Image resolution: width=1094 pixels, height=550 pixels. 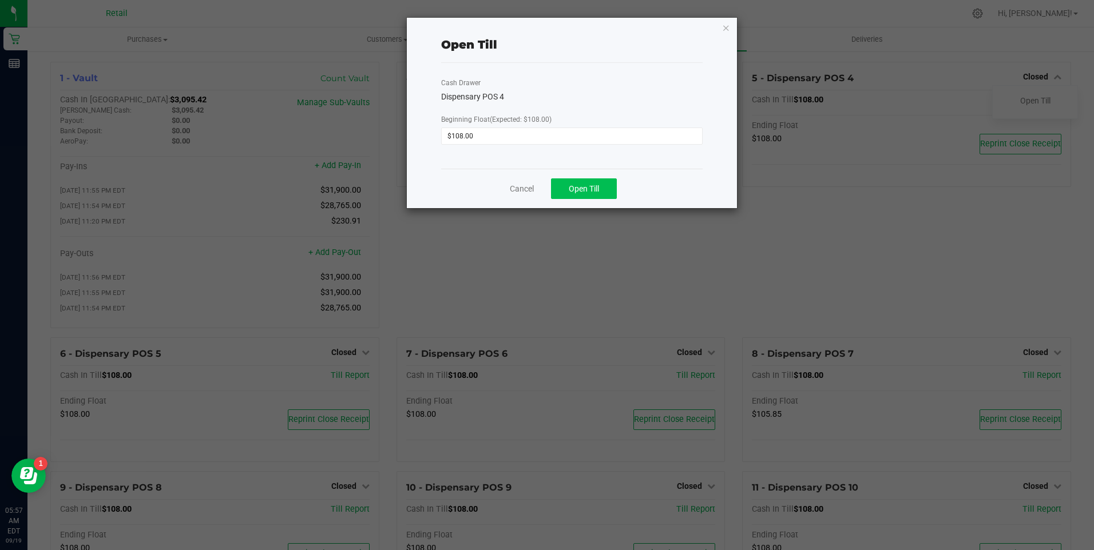 I want to click on span: Beginning Float, so click(x=496, y=120).